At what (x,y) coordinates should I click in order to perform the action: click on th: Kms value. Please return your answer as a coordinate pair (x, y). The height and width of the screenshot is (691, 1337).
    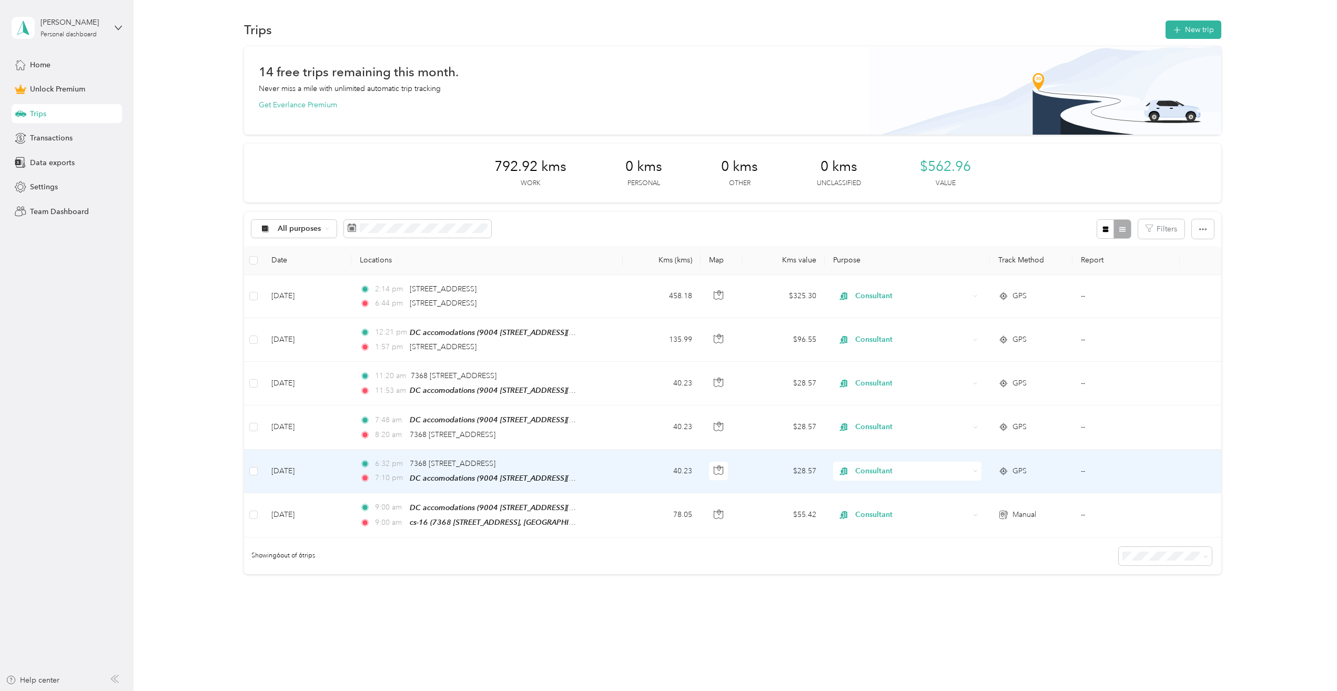
    Looking at the image, I should click on (783, 260).